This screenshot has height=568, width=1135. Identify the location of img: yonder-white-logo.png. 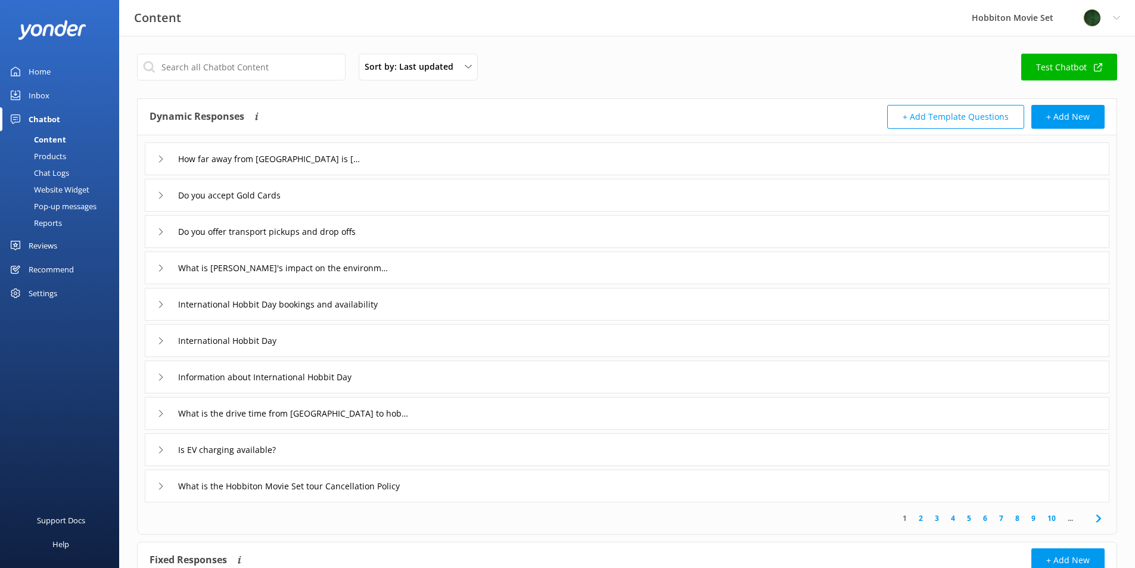
(52, 30).